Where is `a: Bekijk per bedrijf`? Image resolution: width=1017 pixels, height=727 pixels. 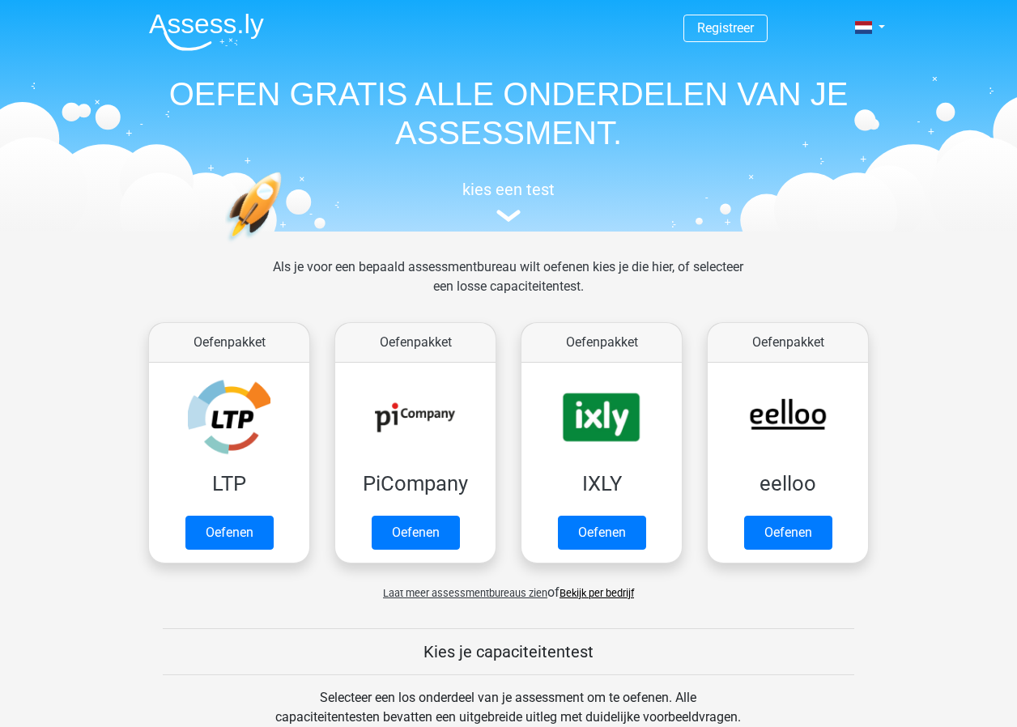
a: Bekijk per bedrijf is located at coordinates (597, 593).